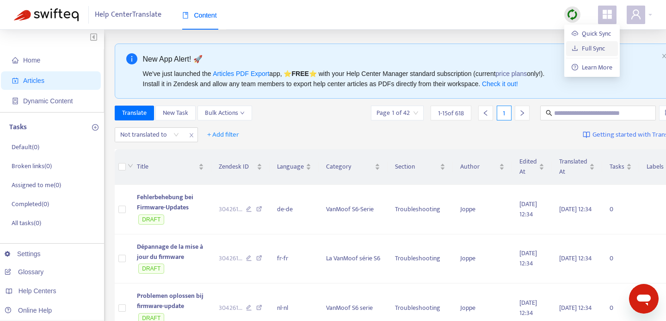 Image resolution: width=666 pixels, height=321 pixels. What do you see at coordinates (167, 167) in the screenshot?
I see `span: Title` at bounding box center [167, 167].